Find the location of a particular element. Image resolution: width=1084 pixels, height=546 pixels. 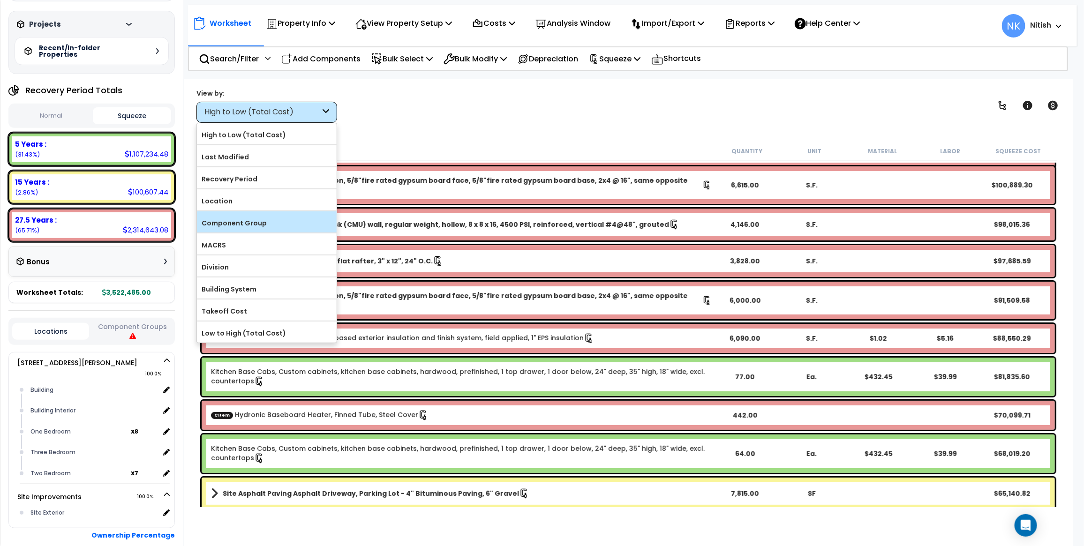

label: Recovery Period is located at coordinates (267, 179).